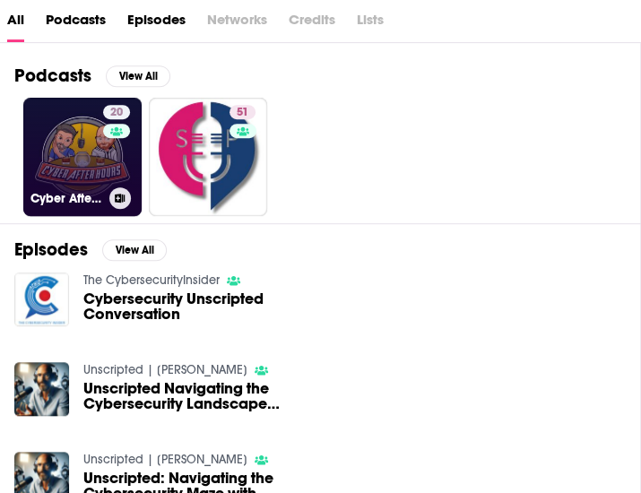 Image resolution: width=641 pixels, height=493 pixels. Describe the element at coordinates (41, 300) in the screenshot. I see `img: Cybersecurity Unscripted Conversation` at that location.